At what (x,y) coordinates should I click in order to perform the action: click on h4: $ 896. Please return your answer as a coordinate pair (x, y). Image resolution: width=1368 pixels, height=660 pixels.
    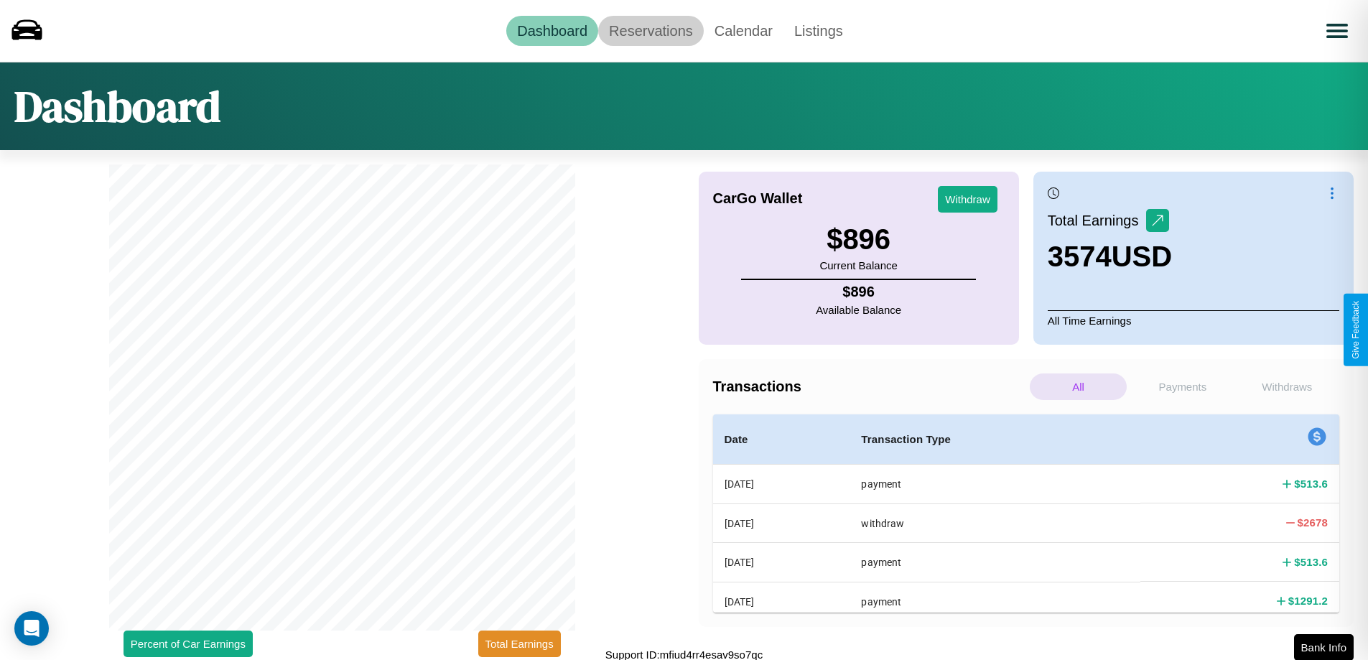
    Looking at the image, I should click on (858, 292).